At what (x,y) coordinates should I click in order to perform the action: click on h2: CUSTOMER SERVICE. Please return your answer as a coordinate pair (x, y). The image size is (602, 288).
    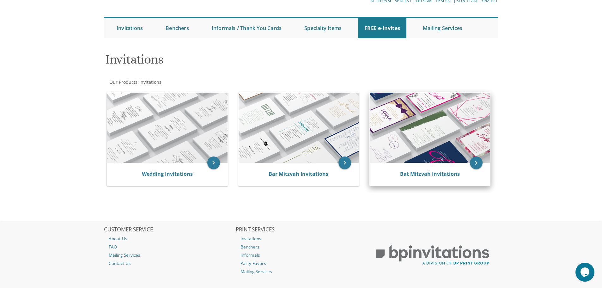
    Looking at the image, I should click on (169, 230).